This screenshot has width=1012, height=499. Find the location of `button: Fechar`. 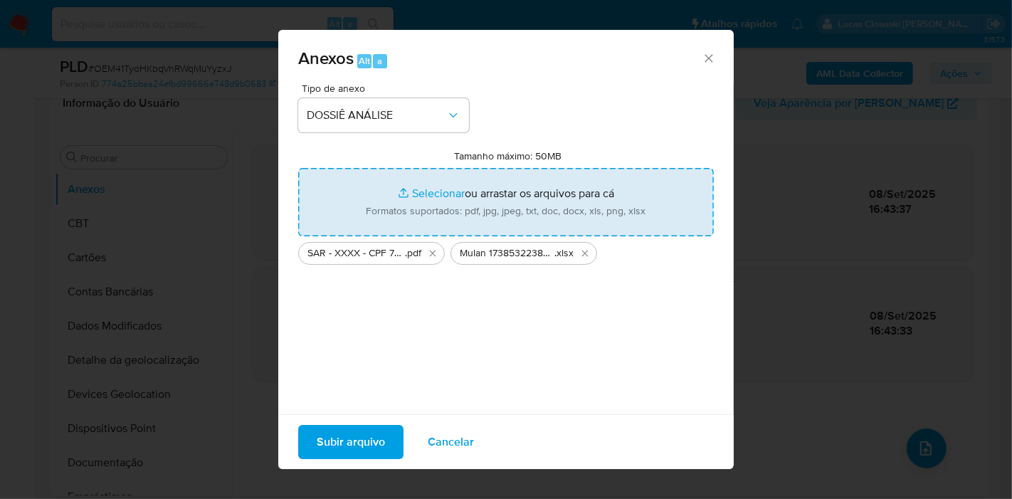

button: Fechar is located at coordinates (708, 58).